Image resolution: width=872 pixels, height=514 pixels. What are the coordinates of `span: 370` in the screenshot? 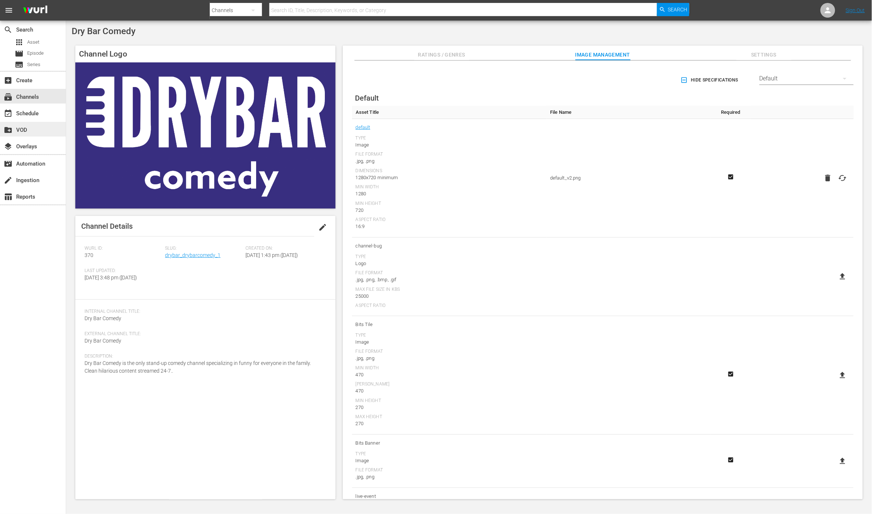 It's located at (89, 255).